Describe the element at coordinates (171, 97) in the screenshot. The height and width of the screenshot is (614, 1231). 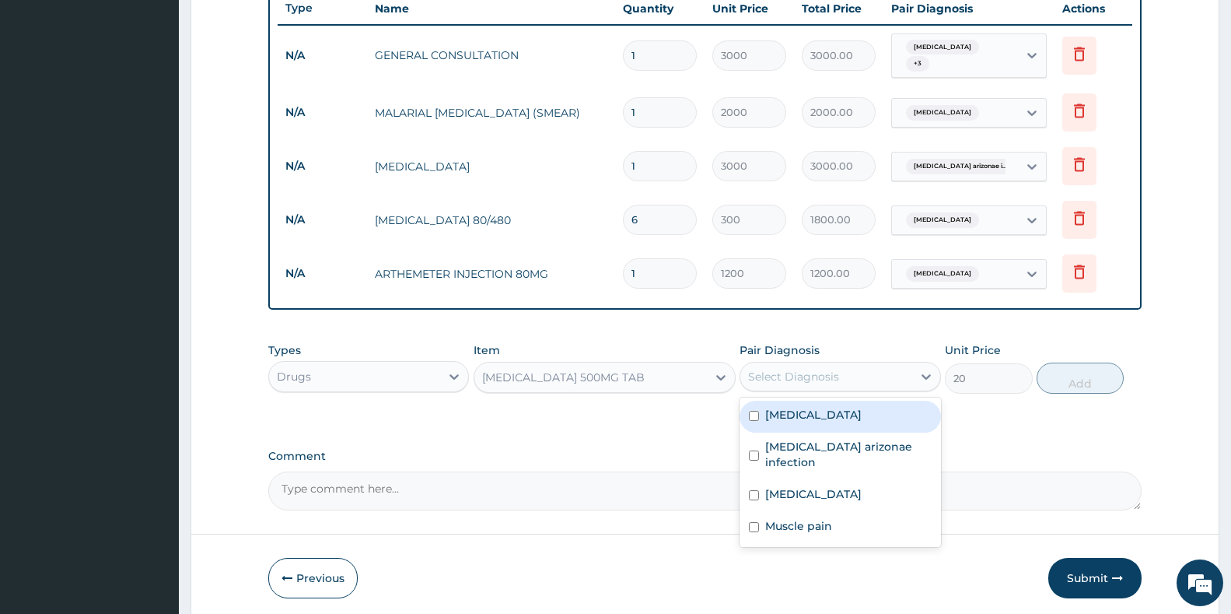
I see `div: Chat with us now` at that location.